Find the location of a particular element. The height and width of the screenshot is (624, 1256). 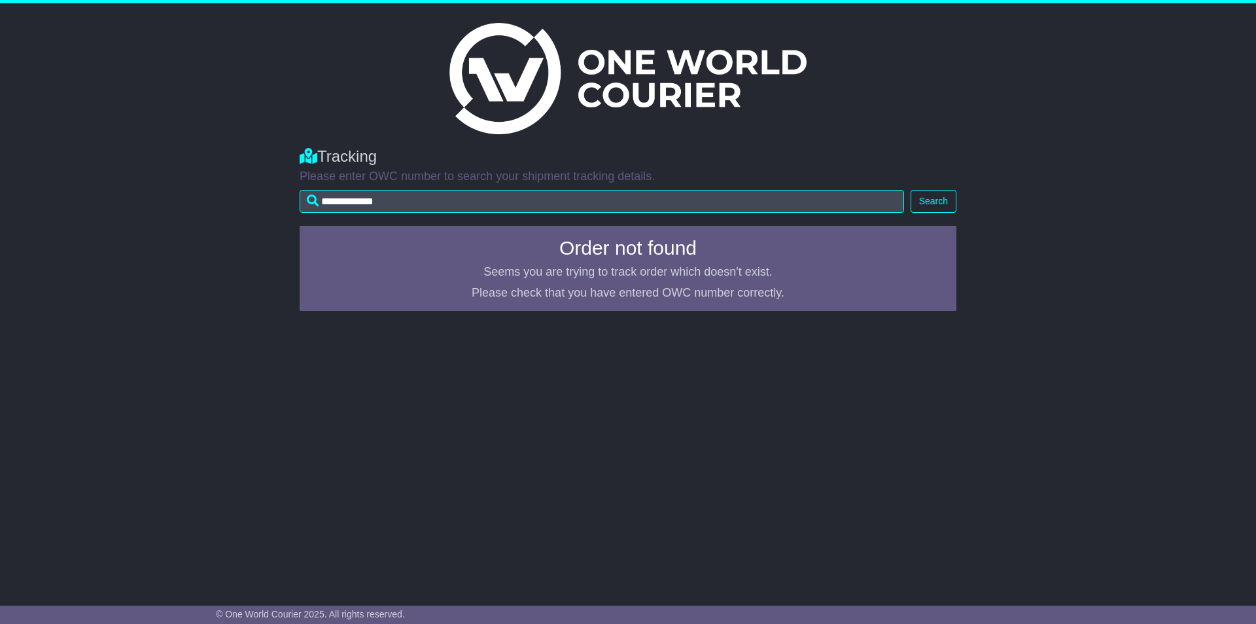

p: Please check that you have entered OWC number correctly. is located at coordinates (628, 293).